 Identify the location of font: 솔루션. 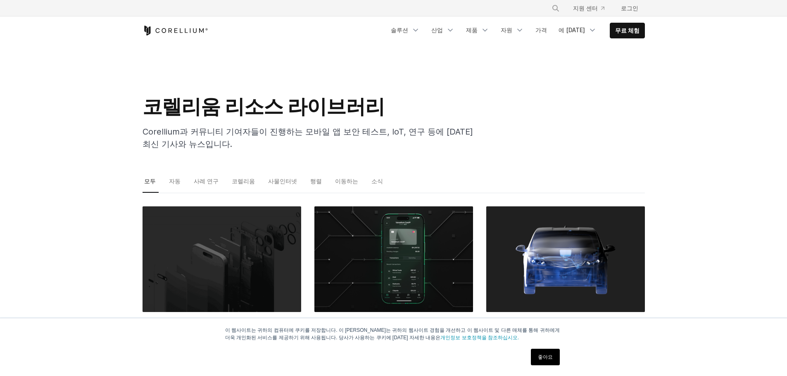
(399, 30).